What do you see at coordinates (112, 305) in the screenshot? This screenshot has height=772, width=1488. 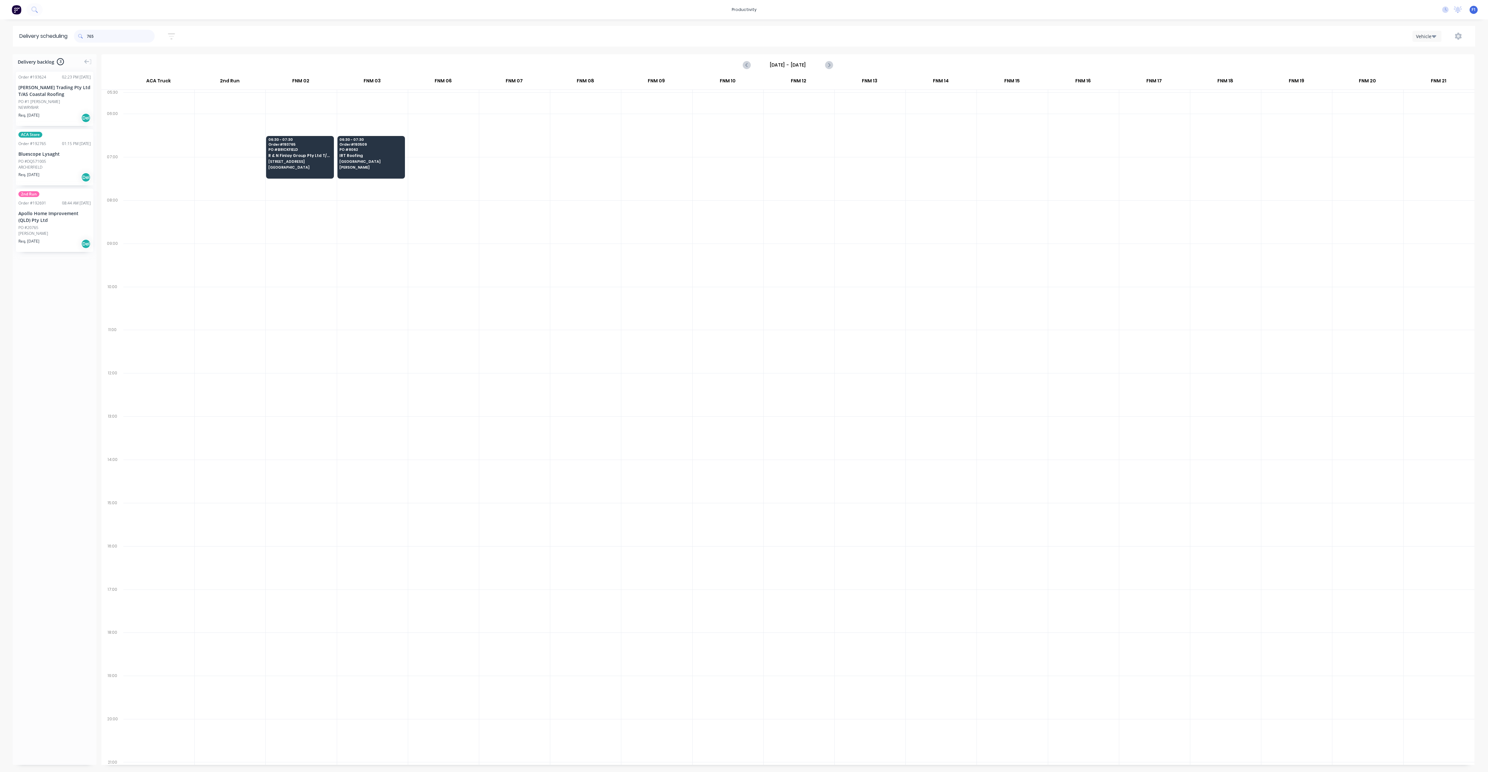 I see `div: 10:00` at bounding box center [112, 305].